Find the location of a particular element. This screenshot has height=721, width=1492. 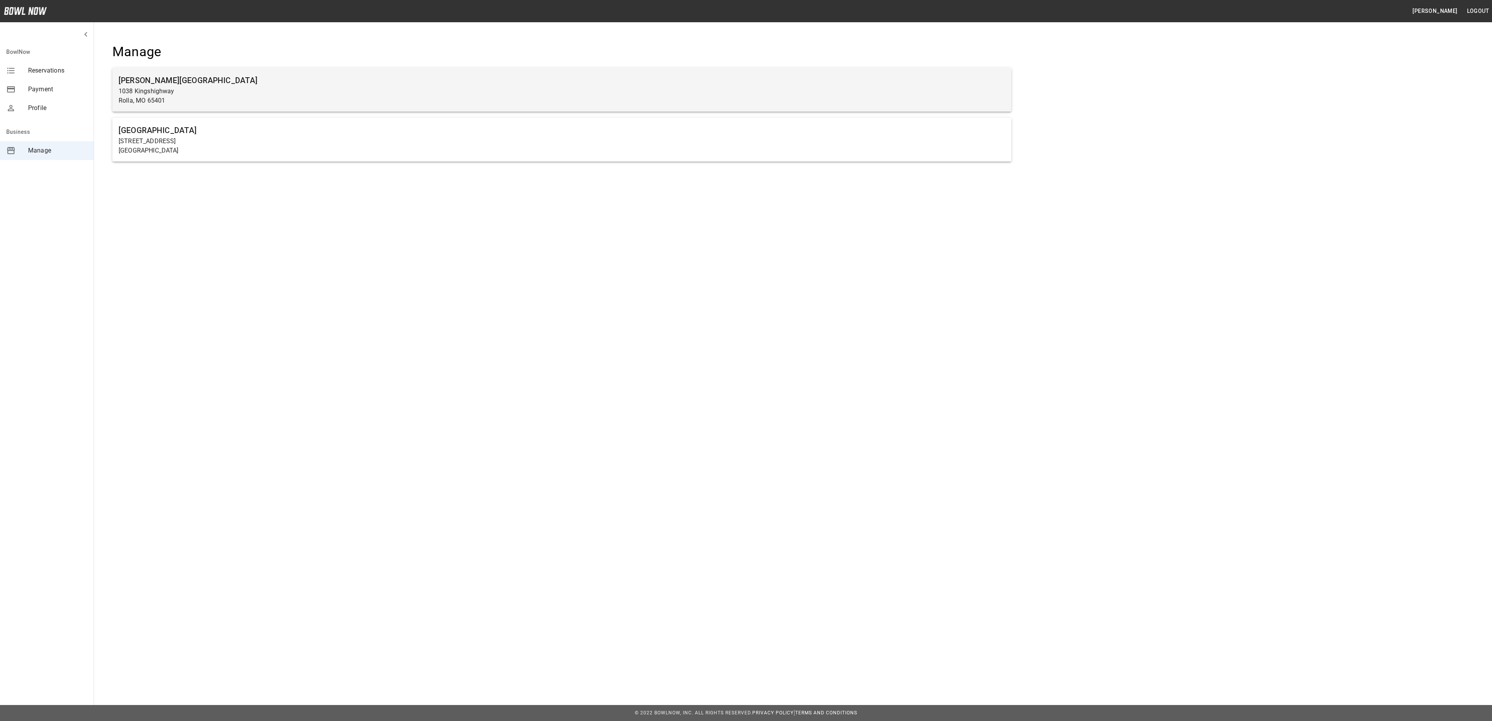

a: Terms and Conditions is located at coordinates (826, 713).